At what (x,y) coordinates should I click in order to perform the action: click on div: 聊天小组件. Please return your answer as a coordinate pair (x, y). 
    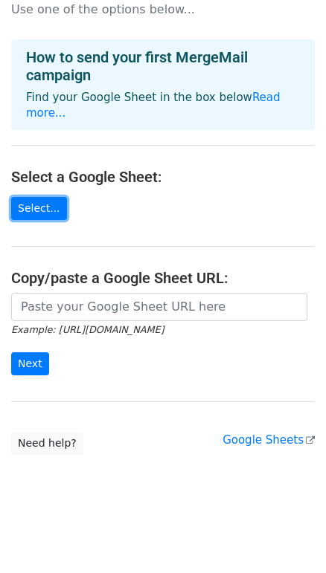
    Looking at the image, I should click on (288, 537).